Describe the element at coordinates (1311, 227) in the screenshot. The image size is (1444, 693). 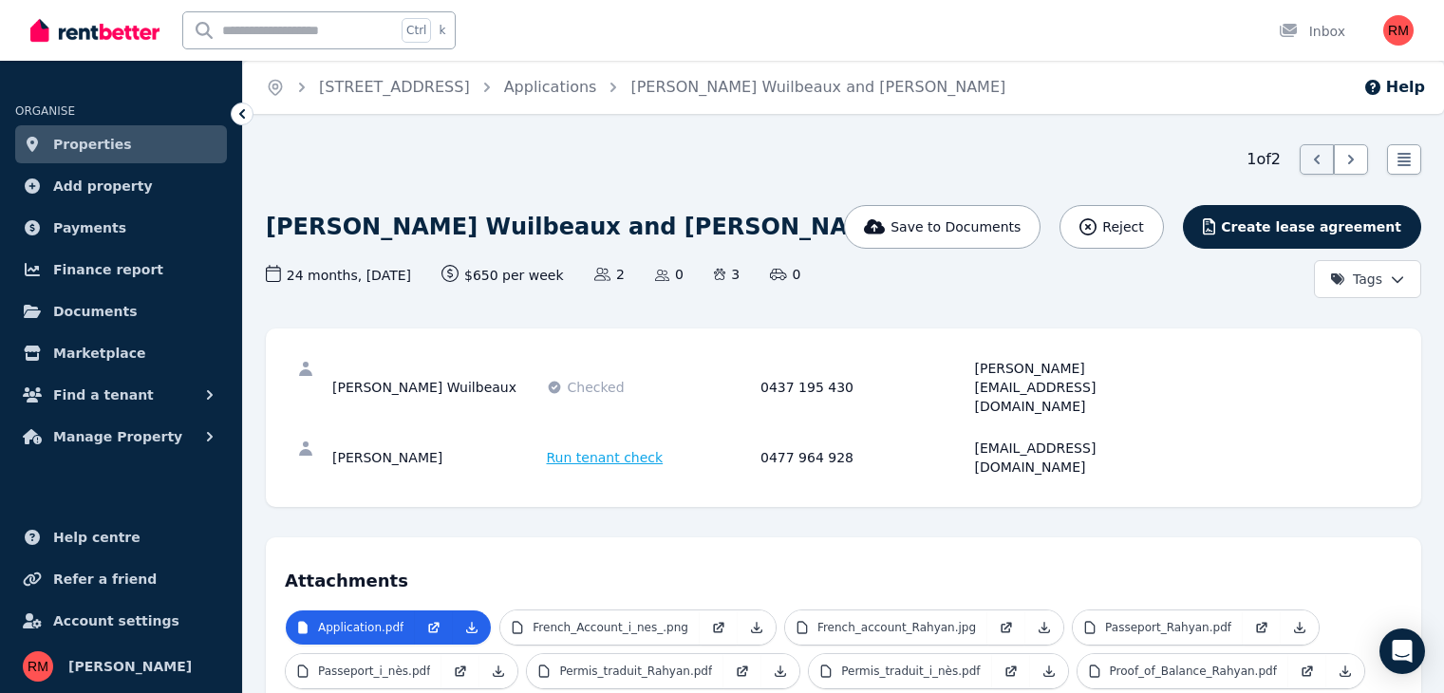
I see `span: Create lease agreement` at that location.